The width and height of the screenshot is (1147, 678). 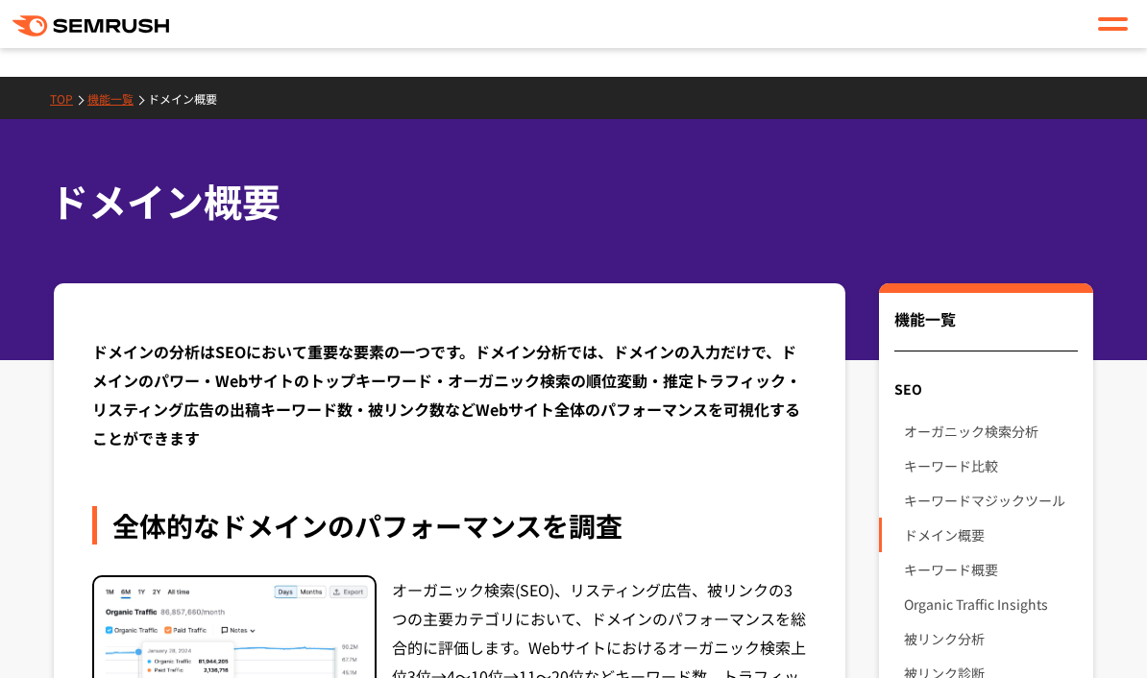 I want to click on a: 被リンク分析, so click(x=990, y=639).